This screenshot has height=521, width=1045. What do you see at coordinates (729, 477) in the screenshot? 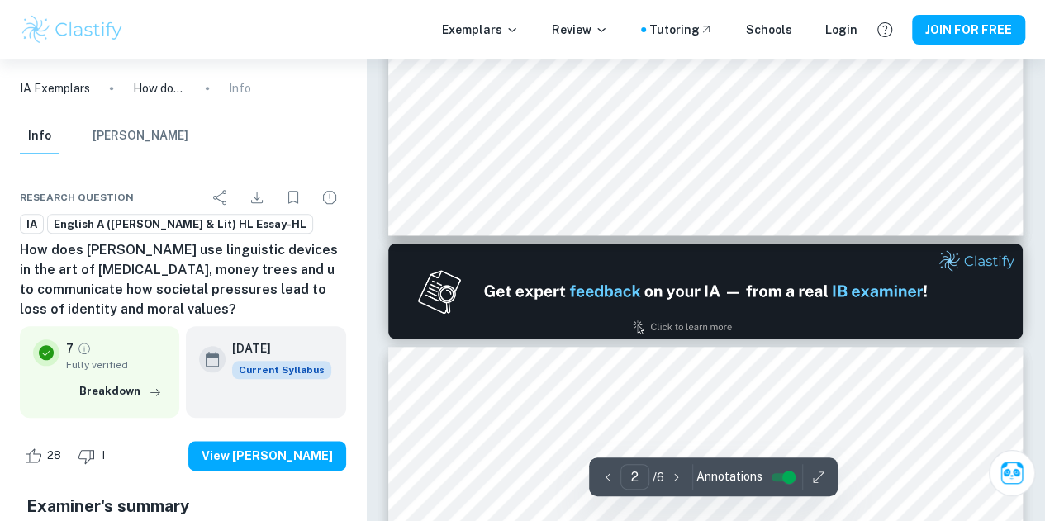
I see `span: Annotations` at bounding box center [729, 477].